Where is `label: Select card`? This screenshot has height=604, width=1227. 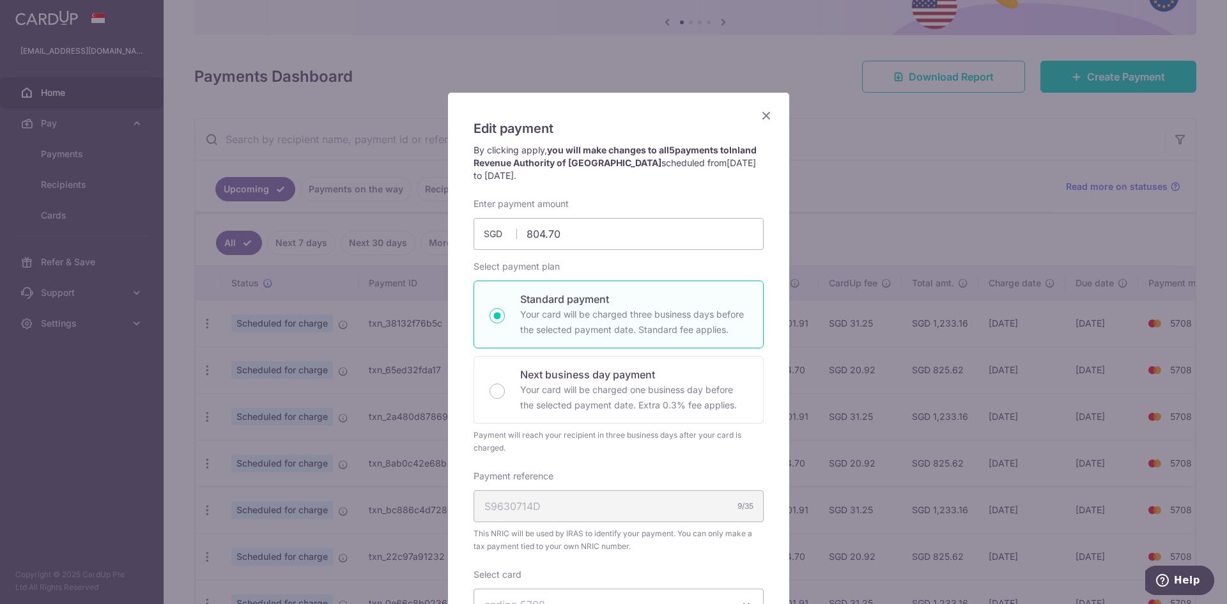 label: Select card is located at coordinates (497, 574).